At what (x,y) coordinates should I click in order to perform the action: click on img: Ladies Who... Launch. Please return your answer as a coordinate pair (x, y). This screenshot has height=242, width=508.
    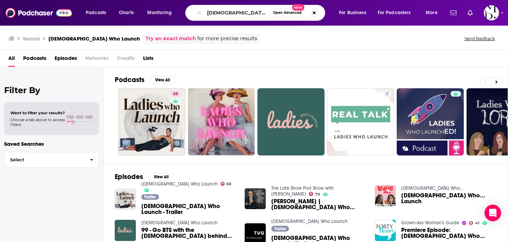
    Looking at the image, I should click on (386, 195).